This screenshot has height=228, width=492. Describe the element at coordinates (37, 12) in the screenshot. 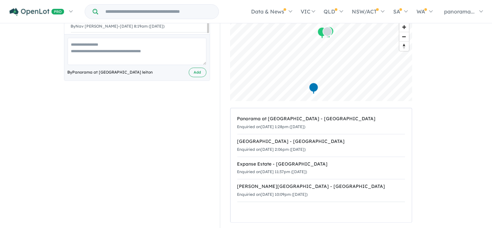

I see `img: Openlot PRO Logo White` at that location.